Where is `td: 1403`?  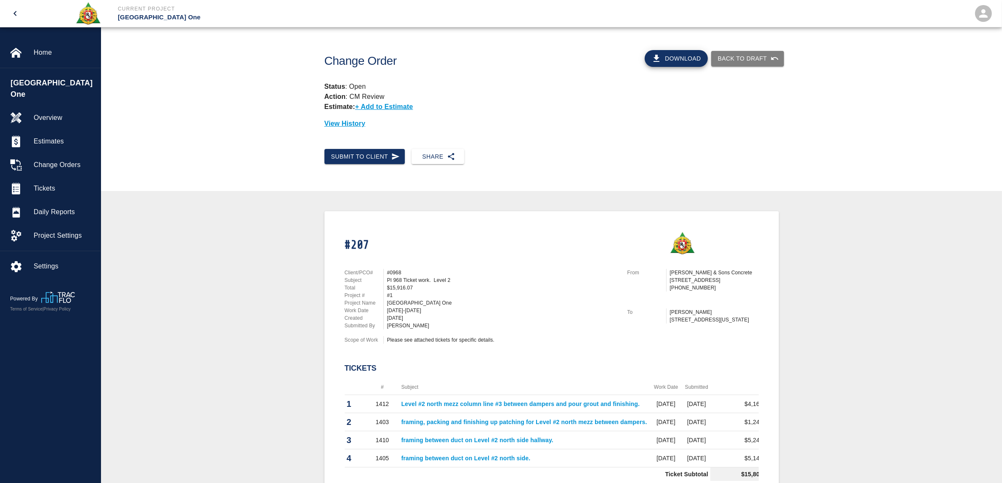 td: 1403 is located at coordinates (382, 422).